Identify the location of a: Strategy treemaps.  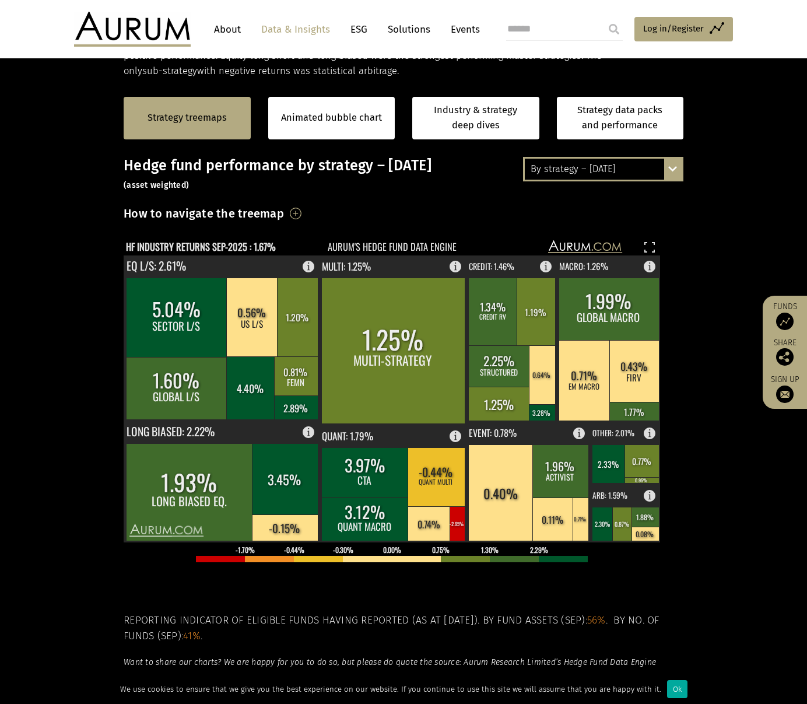
(187, 118).